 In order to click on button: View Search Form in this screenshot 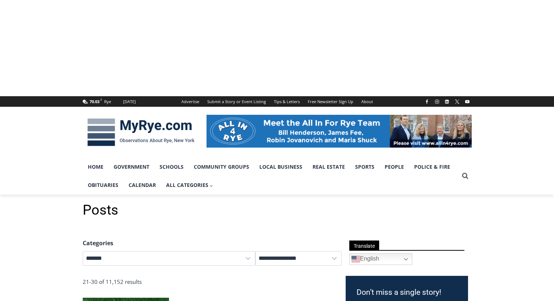, I will do `click(465, 176)`.